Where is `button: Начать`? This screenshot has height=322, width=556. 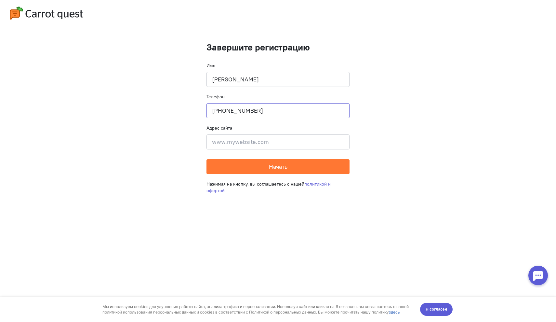 button: Начать is located at coordinates (278, 167).